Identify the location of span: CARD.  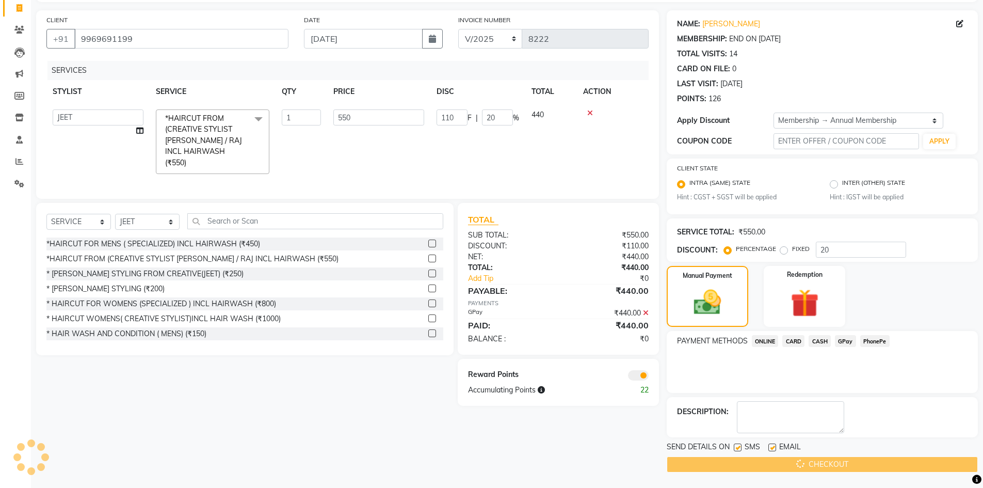
(793, 341).